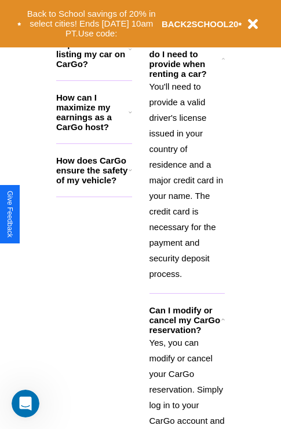  What do you see at coordinates (92, 170) in the screenshot?
I see `h3: How does CarGo ensure the safety of my vehicle?` at bounding box center [92, 170].